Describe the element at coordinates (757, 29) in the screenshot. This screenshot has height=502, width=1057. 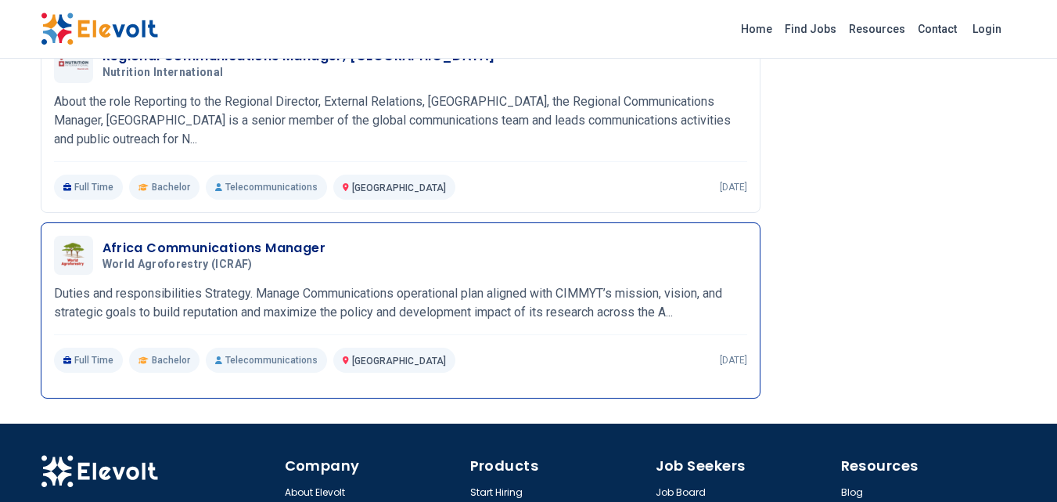
I see `a: Home` at that location.